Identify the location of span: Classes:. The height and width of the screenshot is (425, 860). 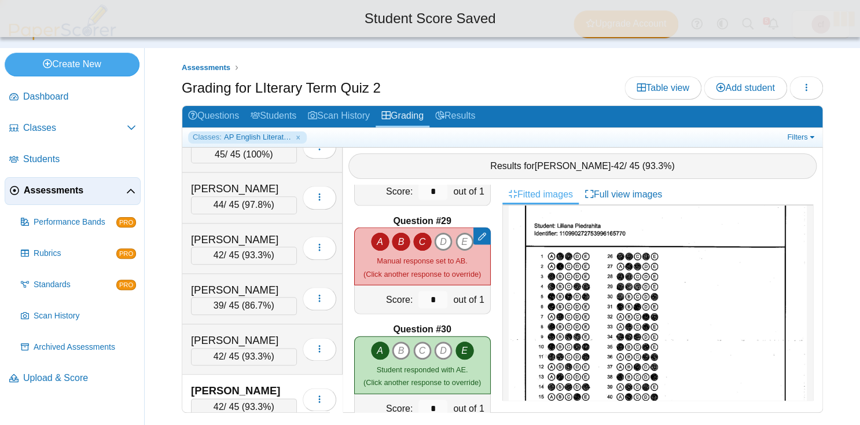
(207, 137).